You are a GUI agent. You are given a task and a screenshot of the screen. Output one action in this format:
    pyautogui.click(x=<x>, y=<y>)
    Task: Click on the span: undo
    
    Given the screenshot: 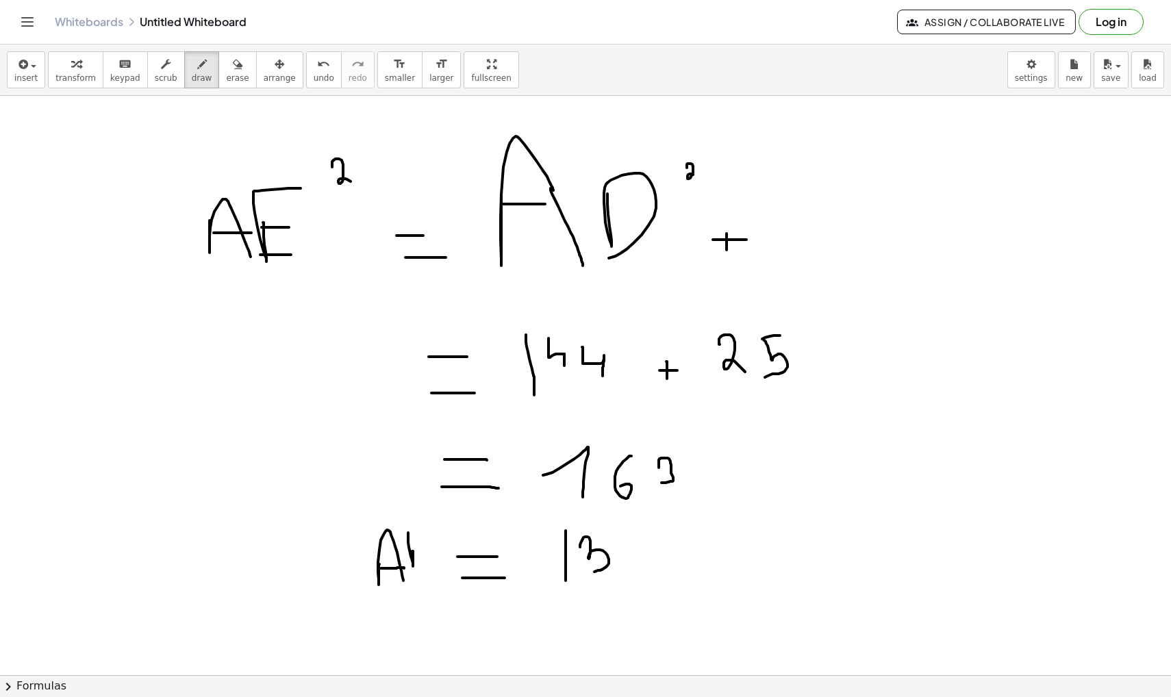 What is the action you would take?
    pyautogui.click(x=324, y=78)
    